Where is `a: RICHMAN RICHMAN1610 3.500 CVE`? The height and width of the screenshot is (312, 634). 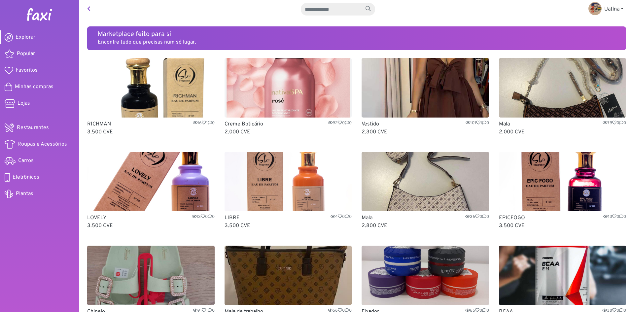
a: RICHMAN RICHMAN1610 3.500 CVE is located at coordinates (151, 97).